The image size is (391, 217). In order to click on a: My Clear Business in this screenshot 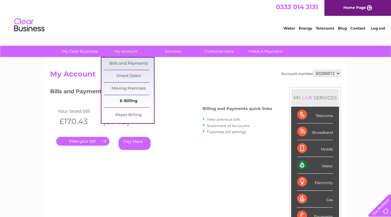, I will do `click(80, 51)`.